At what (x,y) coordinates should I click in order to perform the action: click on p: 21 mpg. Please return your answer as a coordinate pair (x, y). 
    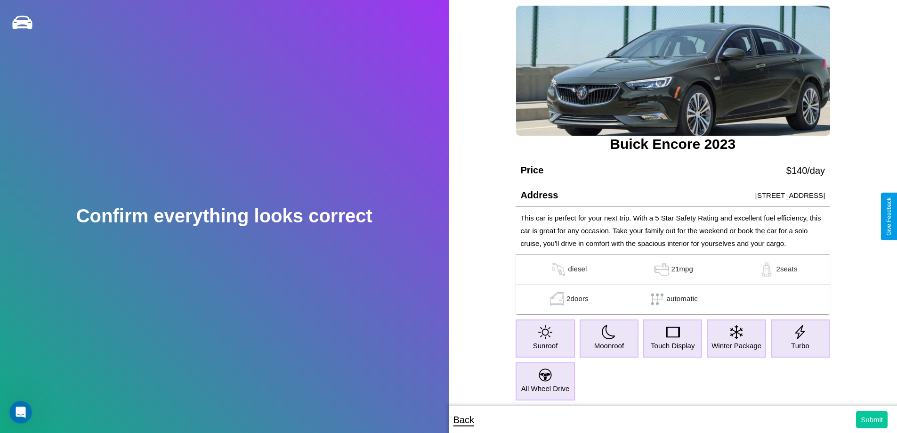
    Looking at the image, I should click on (682, 269).